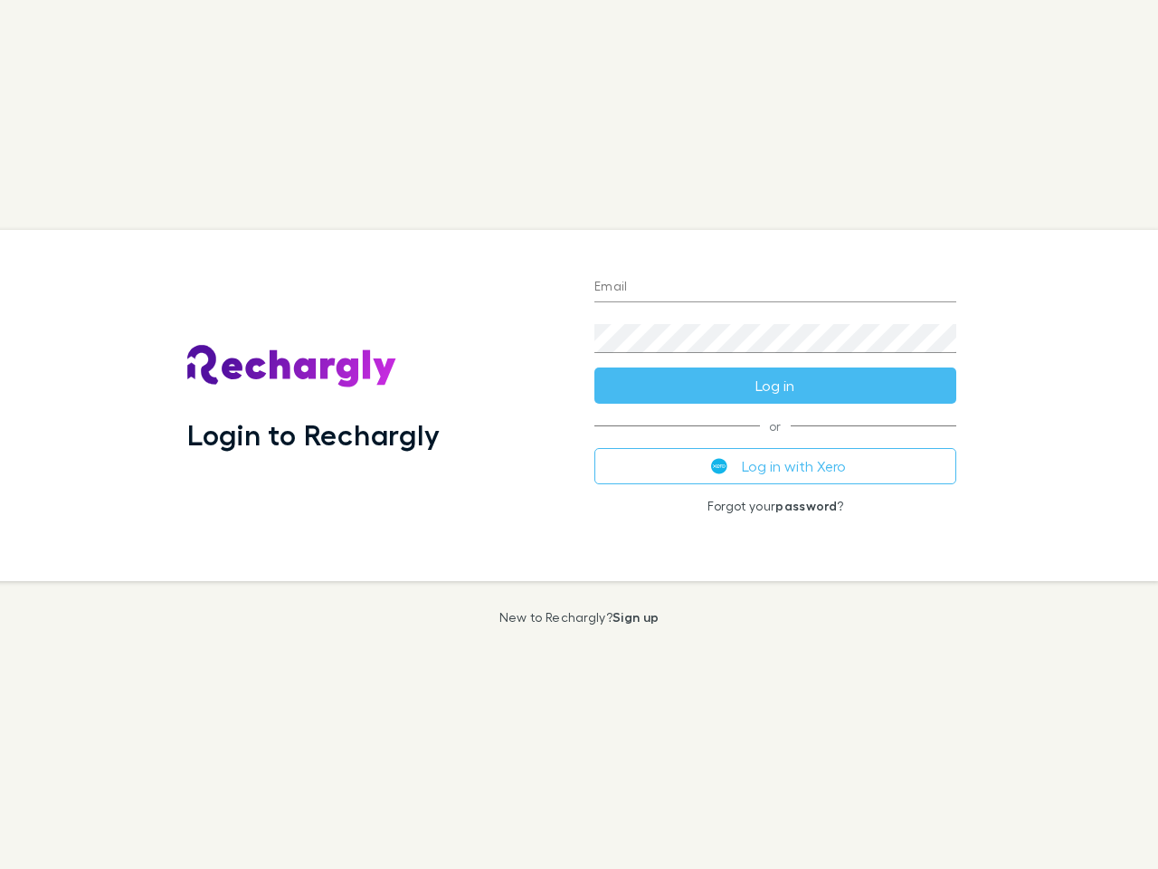  What do you see at coordinates (635, 616) in the screenshot?
I see `a: Sign up` at bounding box center [635, 616].